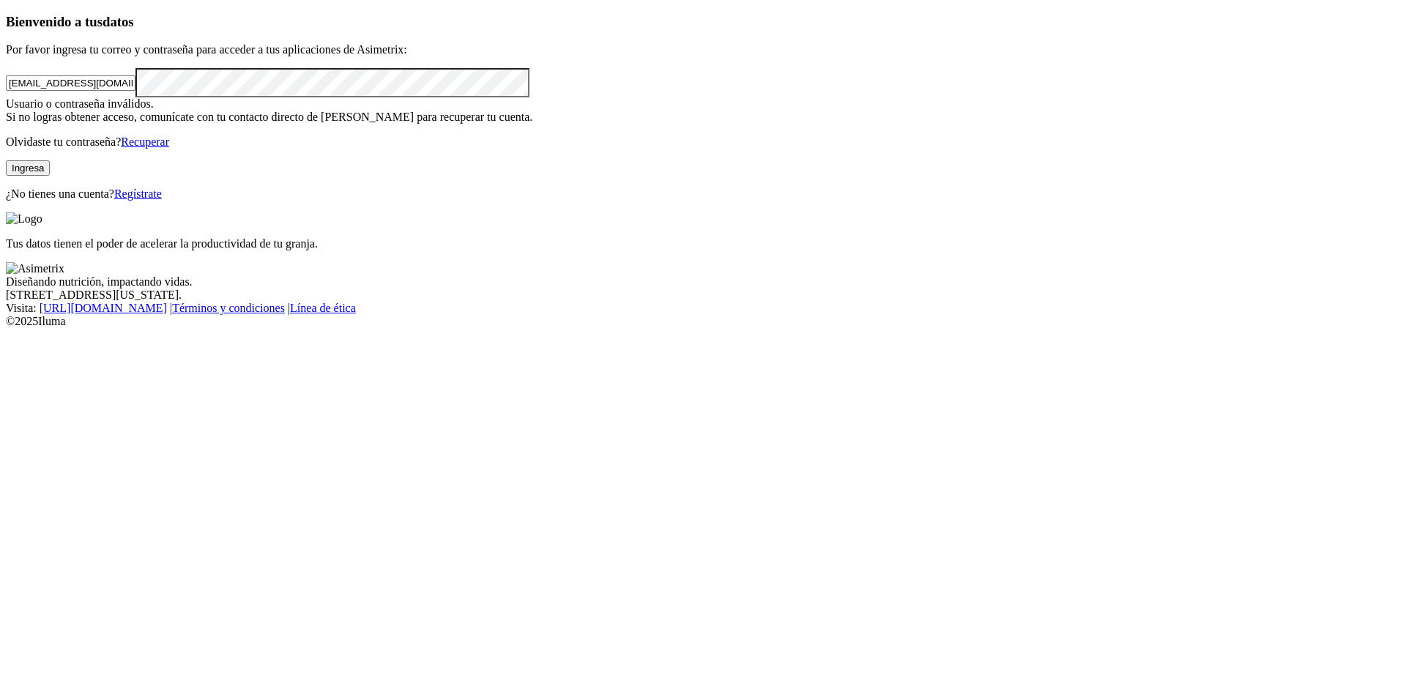 Image resolution: width=1406 pixels, height=692 pixels. I want to click on img: Asimetrix, so click(35, 269).